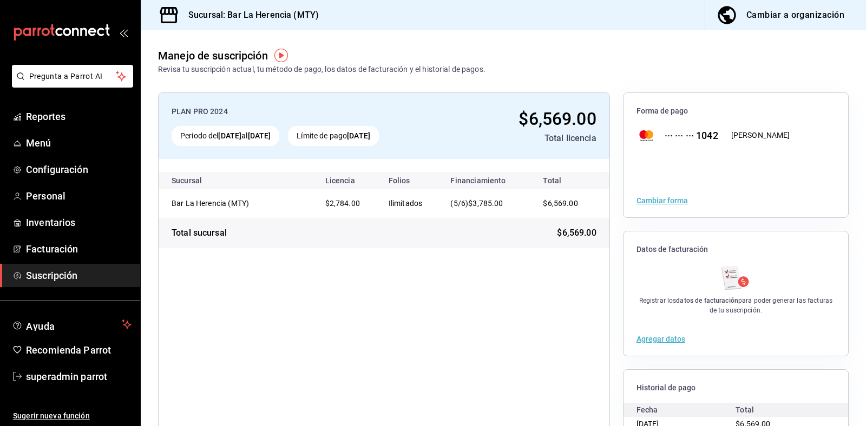  What do you see at coordinates (485, 203) in the screenshot?
I see `span: $3,785.00` at bounding box center [485, 203].